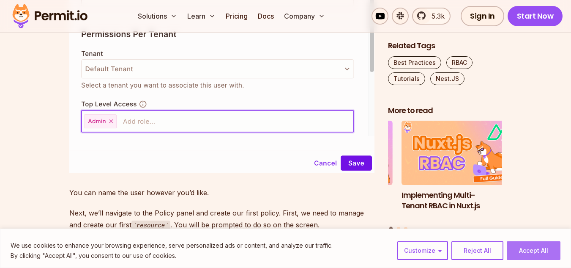 This screenshot has width=571, height=268. I want to click on h3: How to Use JWTs for Authorization: Best Practices and Common Mistakes, so click(336, 205).